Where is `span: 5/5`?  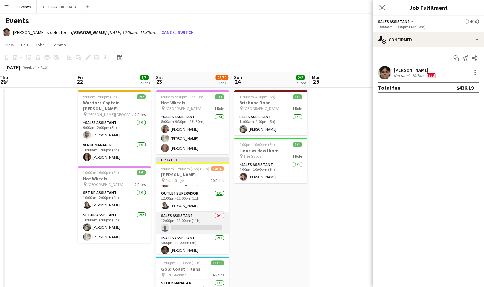
span: 5/5 is located at coordinates (144, 77).